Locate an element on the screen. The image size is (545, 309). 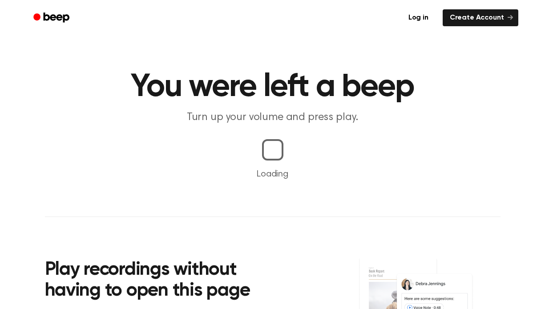
a: Log in is located at coordinates (418, 18).